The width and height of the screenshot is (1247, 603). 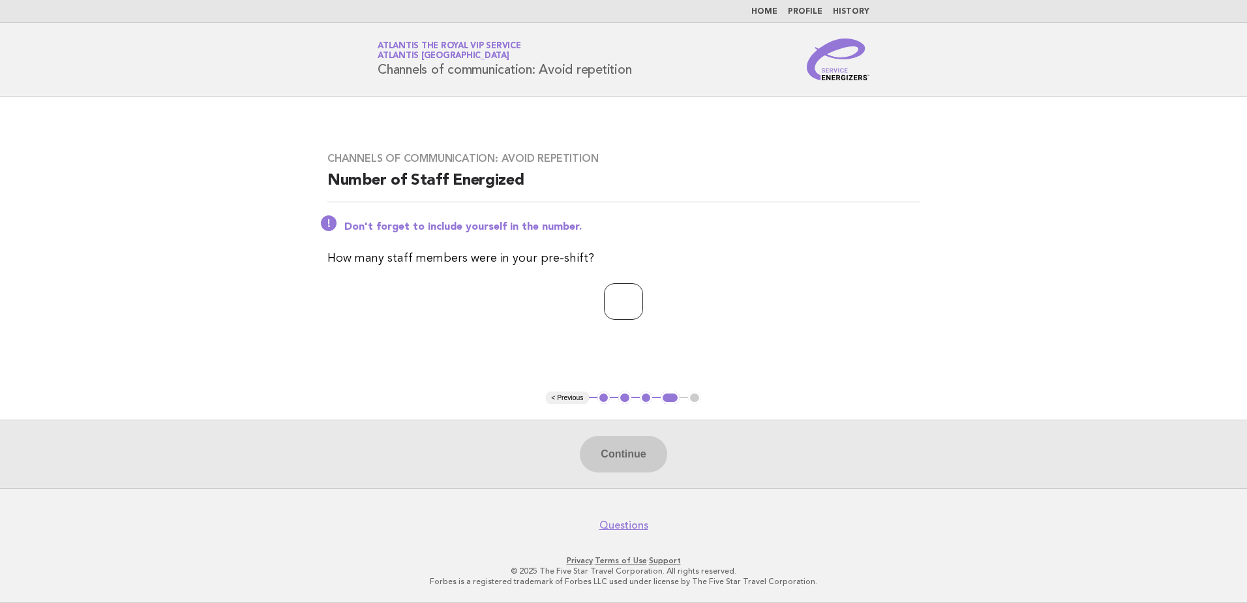 What do you see at coordinates (646, 398) in the screenshot?
I see `button: 3` at bounding box center [646, 398].